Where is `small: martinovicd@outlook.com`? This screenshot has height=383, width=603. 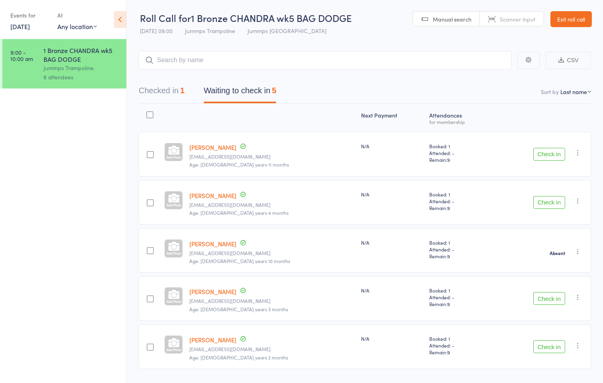 small: martinovicd@outlook.com is located at coordinates (272, 301).